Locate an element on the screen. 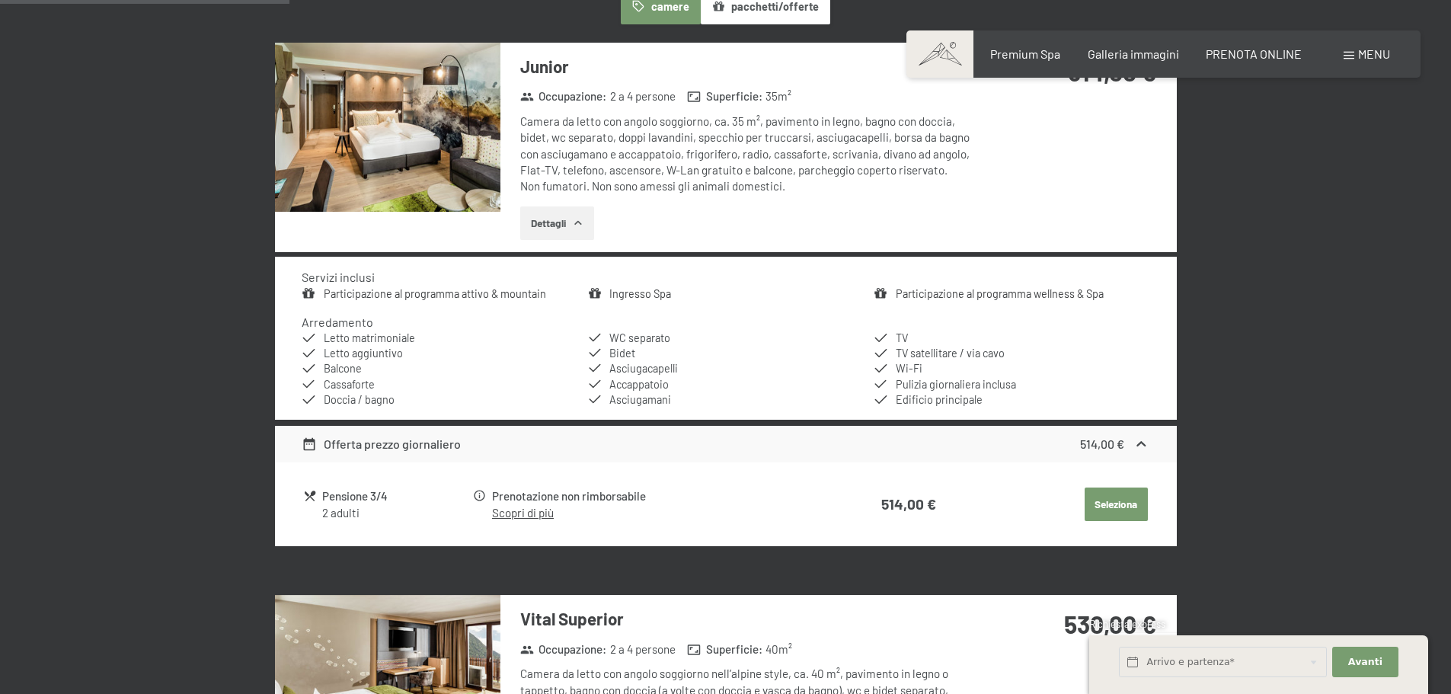 This screenshot has height=694, width=1451. h3: Junior is located at coordinates (747, 66).